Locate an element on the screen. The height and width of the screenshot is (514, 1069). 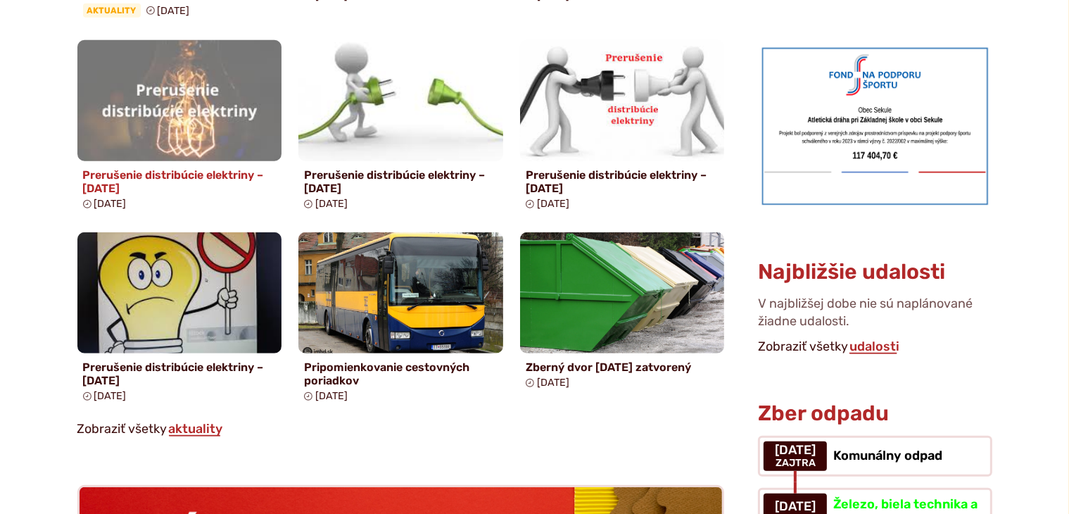
span: Komunálny odpad is located at coordinates (887, 455).